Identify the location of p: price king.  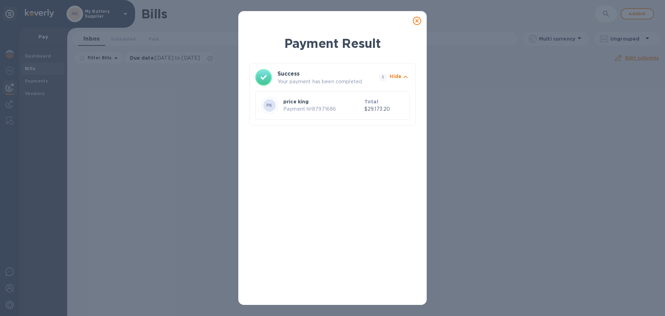
(323, 101).